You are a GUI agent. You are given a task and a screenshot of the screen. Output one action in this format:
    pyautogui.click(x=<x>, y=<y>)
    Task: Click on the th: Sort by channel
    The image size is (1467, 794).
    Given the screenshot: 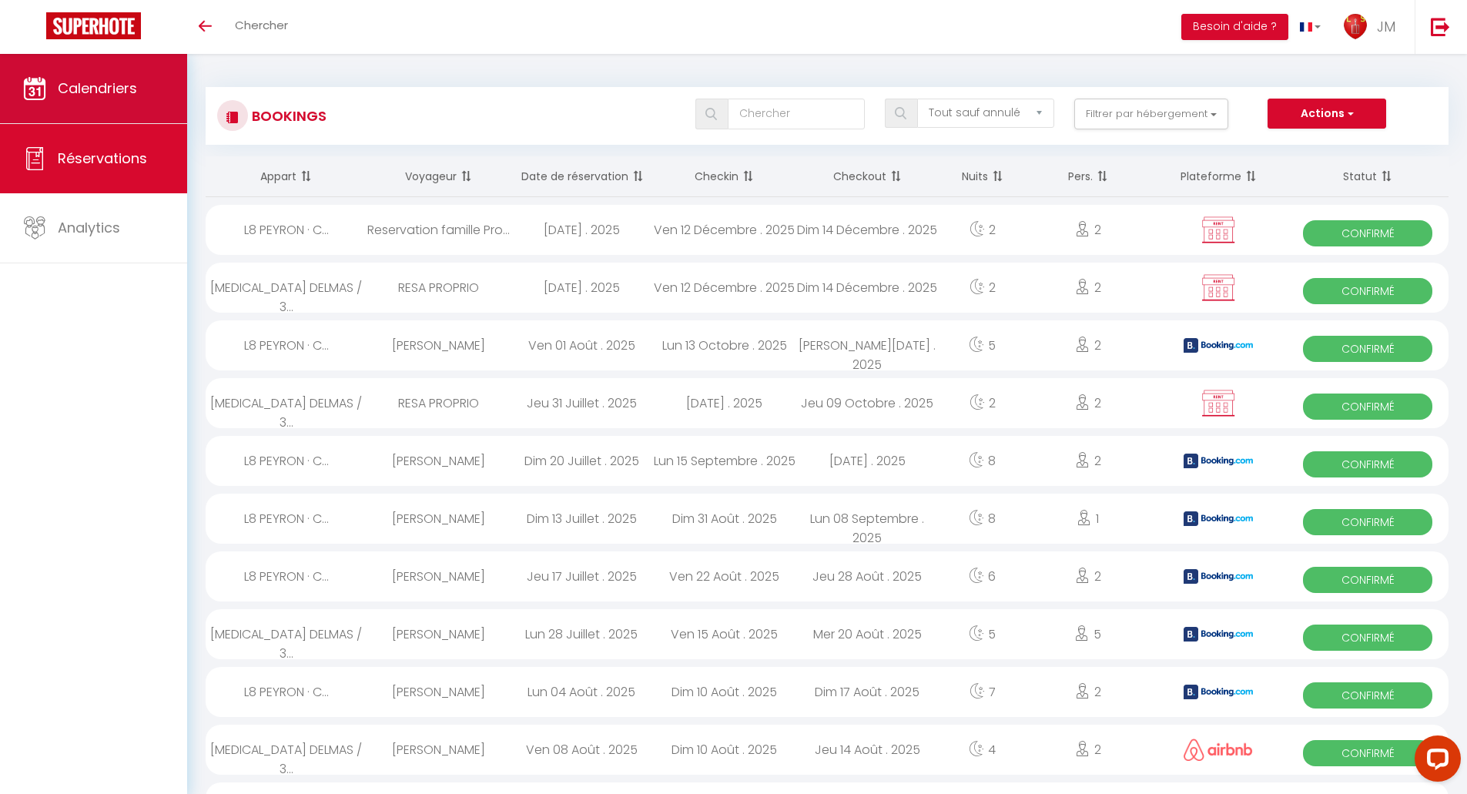 What is the action you would take?
    pyautogui.click(x=1219, y=176)
    